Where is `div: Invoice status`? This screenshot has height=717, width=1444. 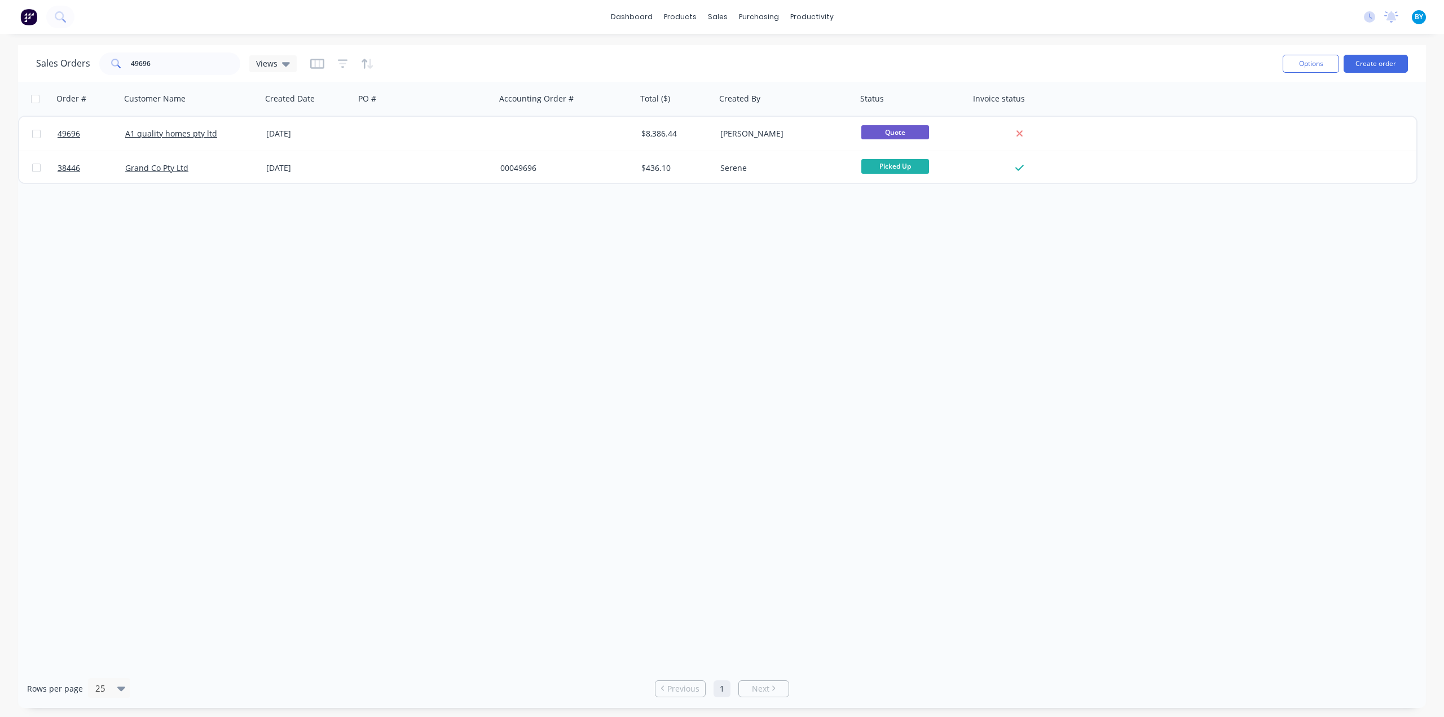 div: Invoice status is located at coordinates (999, 99).